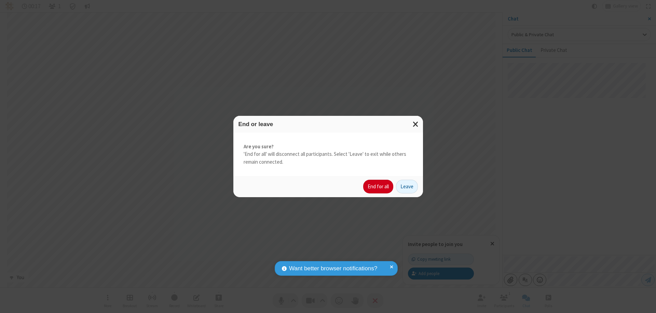 The height and width of the screenshot is (313, 656). What do you see at coordinates (328, 124) in the screenshot?
I see `h3: End or leave` at bounding box center [328, 124].